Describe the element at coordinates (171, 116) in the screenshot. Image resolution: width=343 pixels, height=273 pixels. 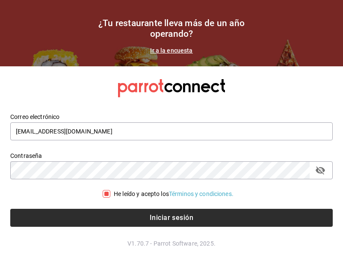
I see `label: Correo electrónico` at that location.